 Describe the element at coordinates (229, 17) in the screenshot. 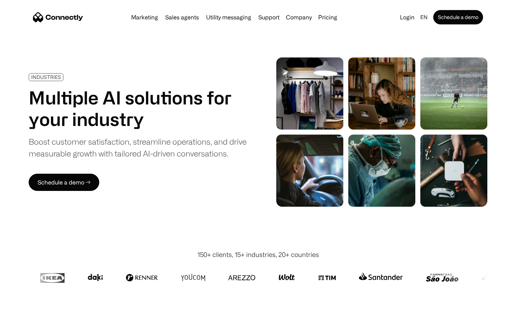

I see `a: Utility messaging` at that location.